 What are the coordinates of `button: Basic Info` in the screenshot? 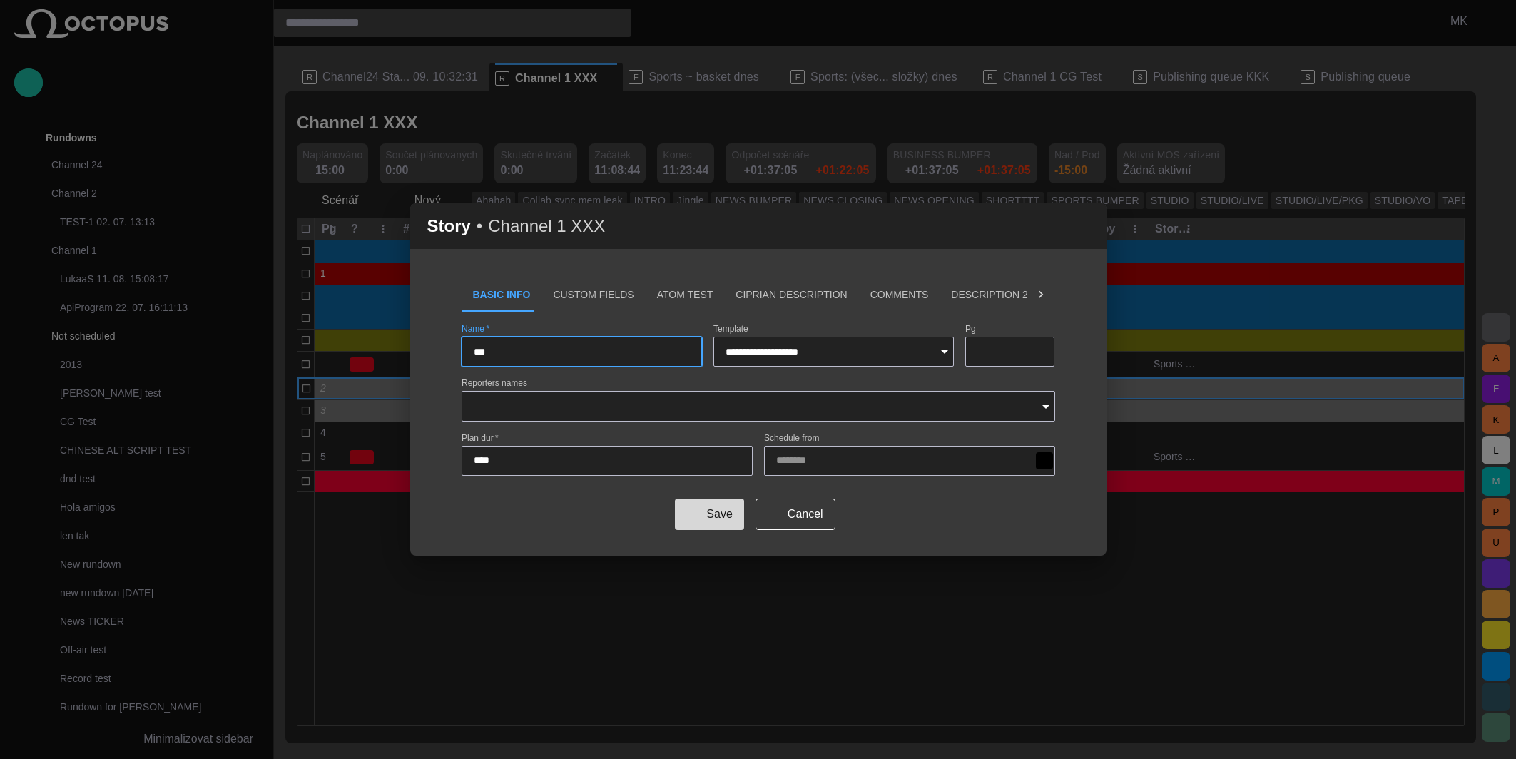 It's located at (502, 295).